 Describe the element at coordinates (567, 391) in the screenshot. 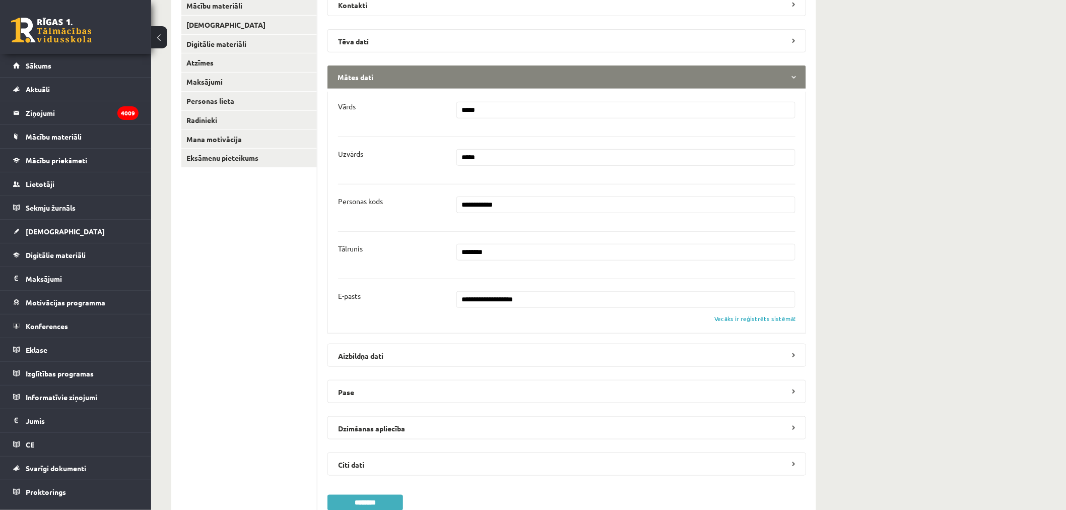

I see `legend: Pase` at that location.